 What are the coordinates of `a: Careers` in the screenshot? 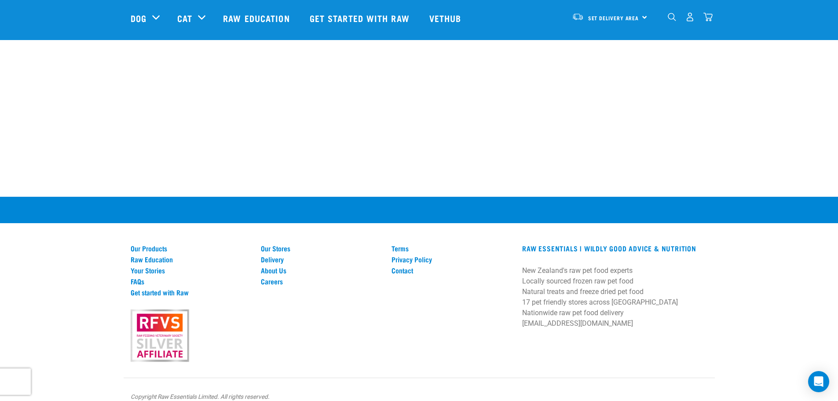 It's located at (321, 281).